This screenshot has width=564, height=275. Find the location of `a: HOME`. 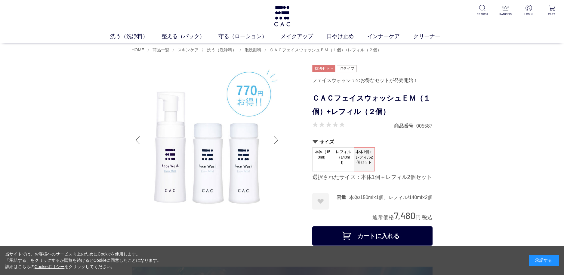

a: HOME is located at coordinates (138, 50).